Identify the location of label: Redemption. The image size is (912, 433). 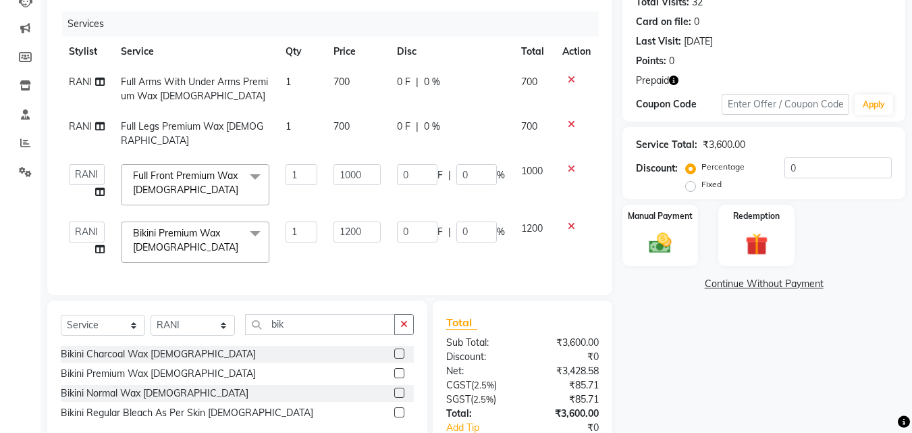
(756, 216).